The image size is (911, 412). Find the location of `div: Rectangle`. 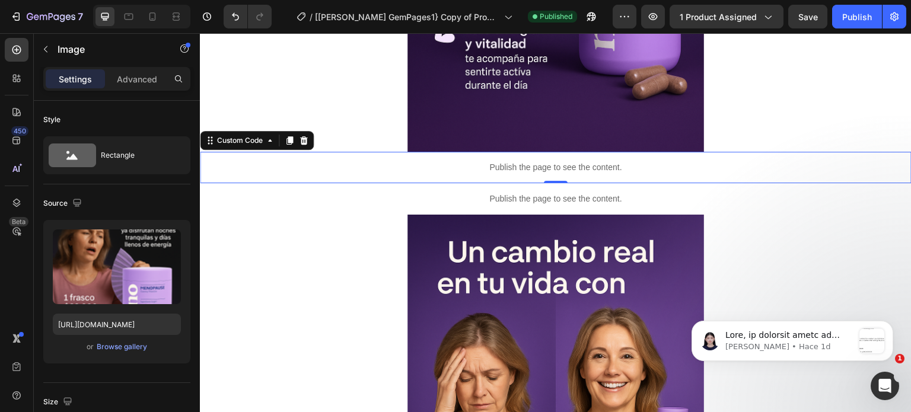

div: Rectangle is located at coordinates (137, 155).